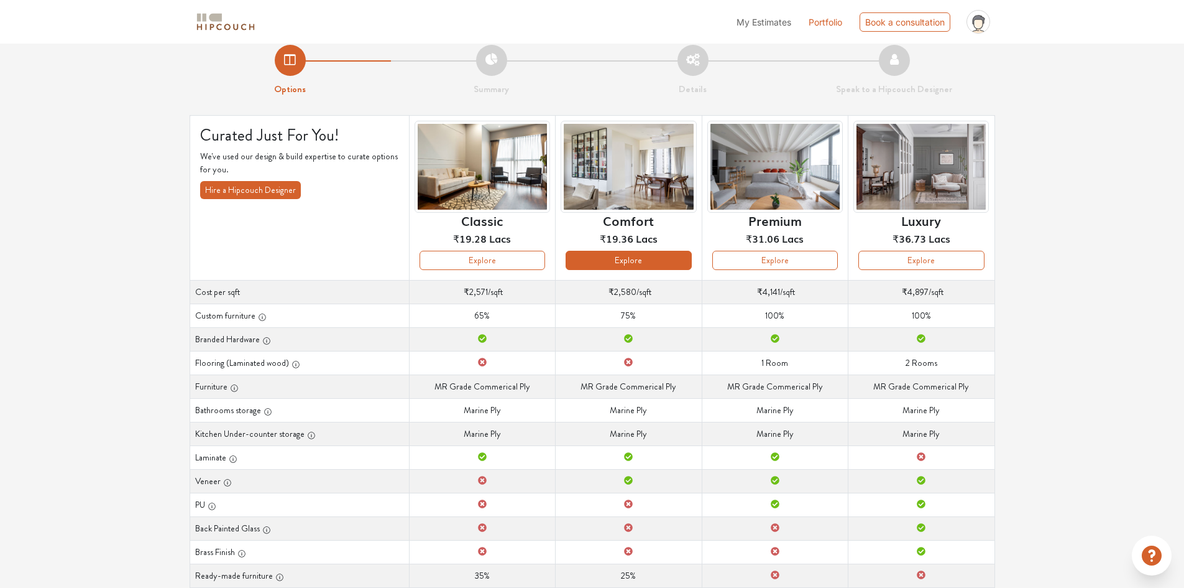  Describe the element at coordinates (764, 22) in the screenshot. I see `span: My Estimates` at that location.